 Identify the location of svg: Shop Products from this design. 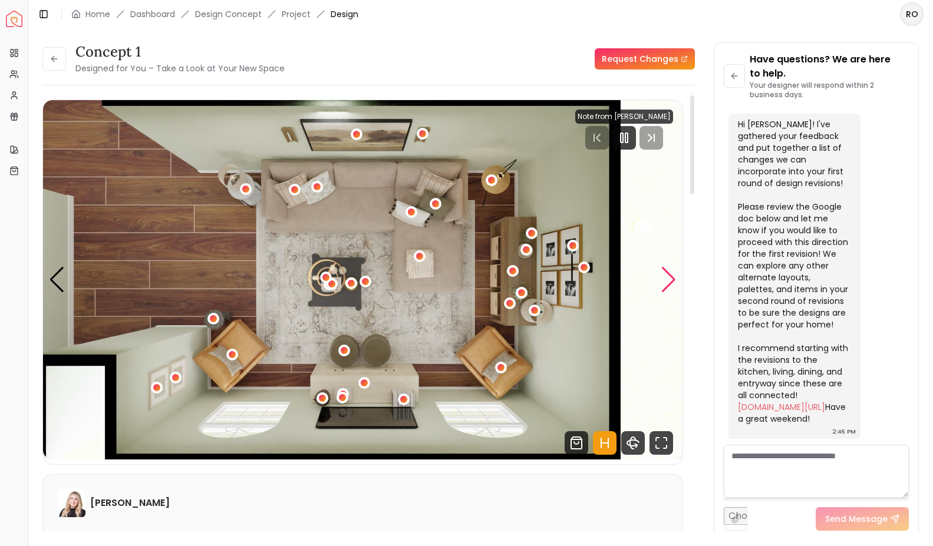
(577, 443).